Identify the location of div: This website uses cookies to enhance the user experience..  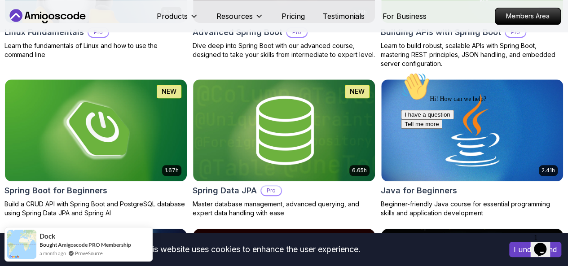
(251, 250).